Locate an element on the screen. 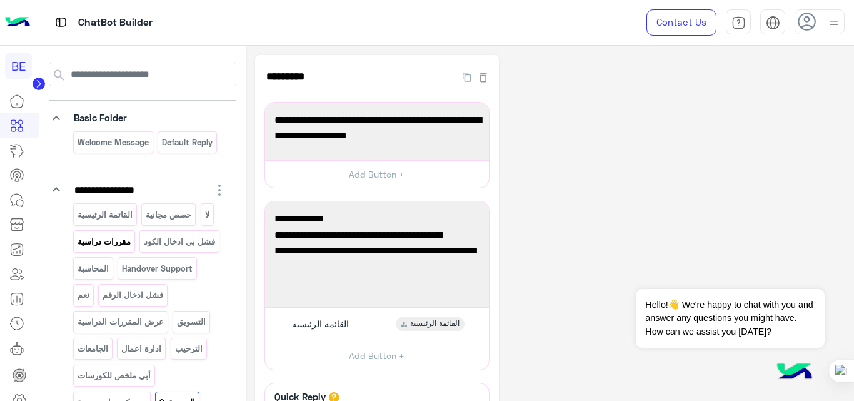 This screenshot has height=401, width=854. a: tab is located at coordinates (738, 23).